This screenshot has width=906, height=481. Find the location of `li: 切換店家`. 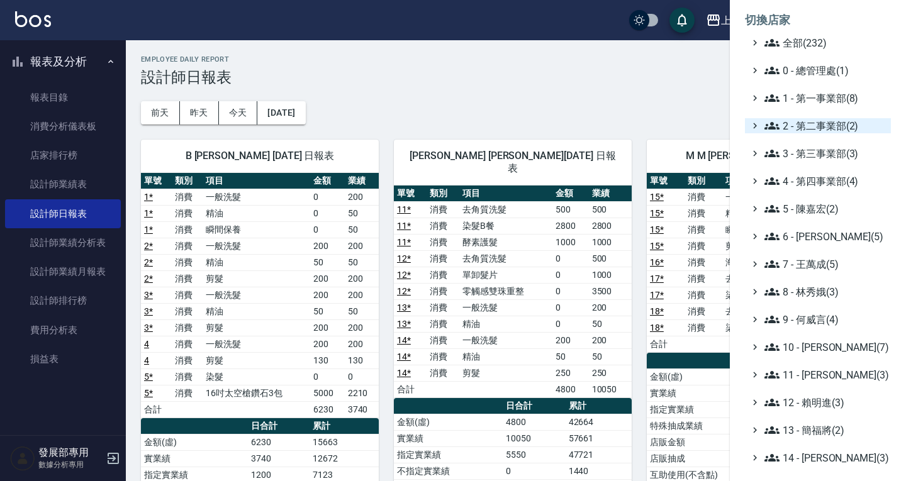

li: 切換店家 is located at coordinates (818, 20).